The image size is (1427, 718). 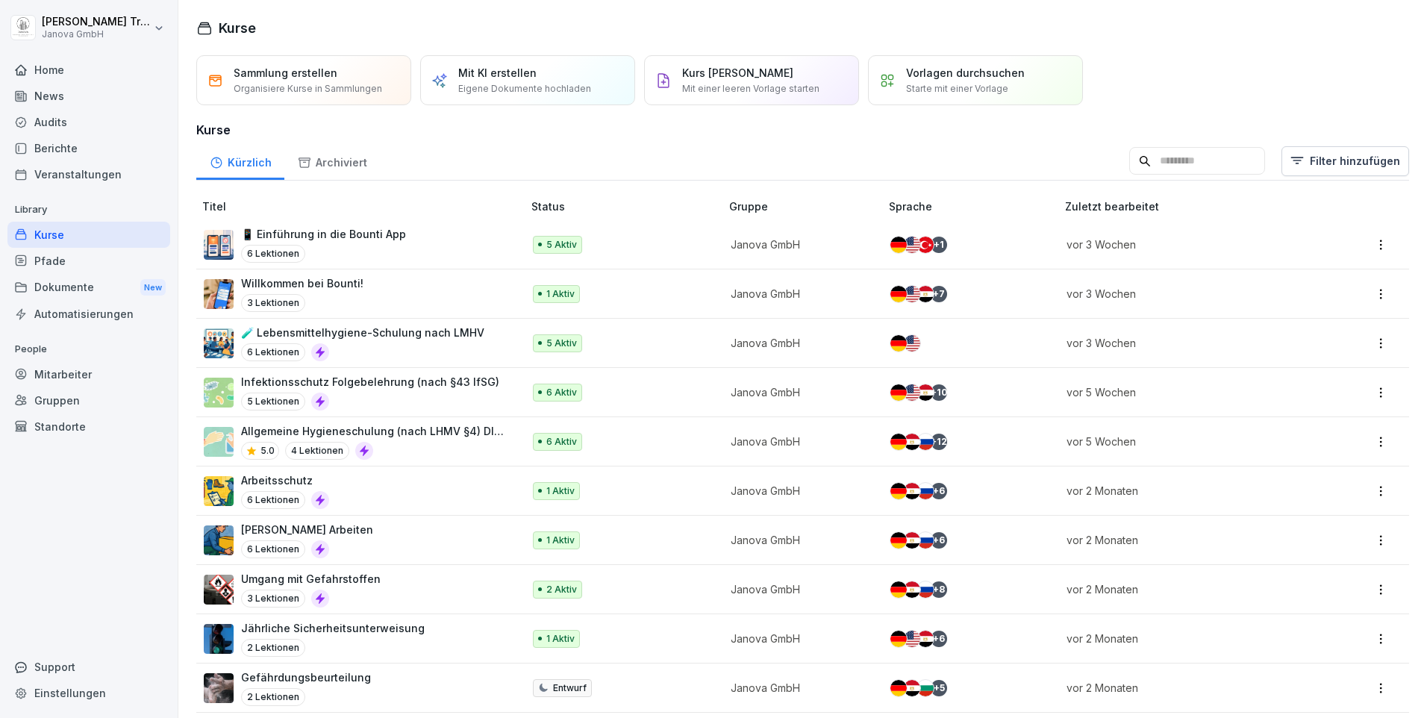 What do you see at coordinates (89, 261) in the screenshot?
I see `div: Pfade` at bounding box center [89, 261].